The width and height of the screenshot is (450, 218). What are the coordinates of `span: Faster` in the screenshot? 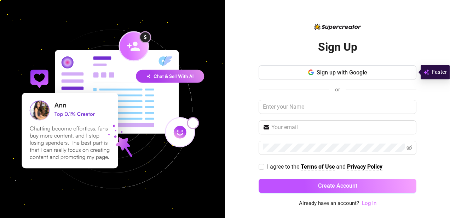 It's located at (439, 72).